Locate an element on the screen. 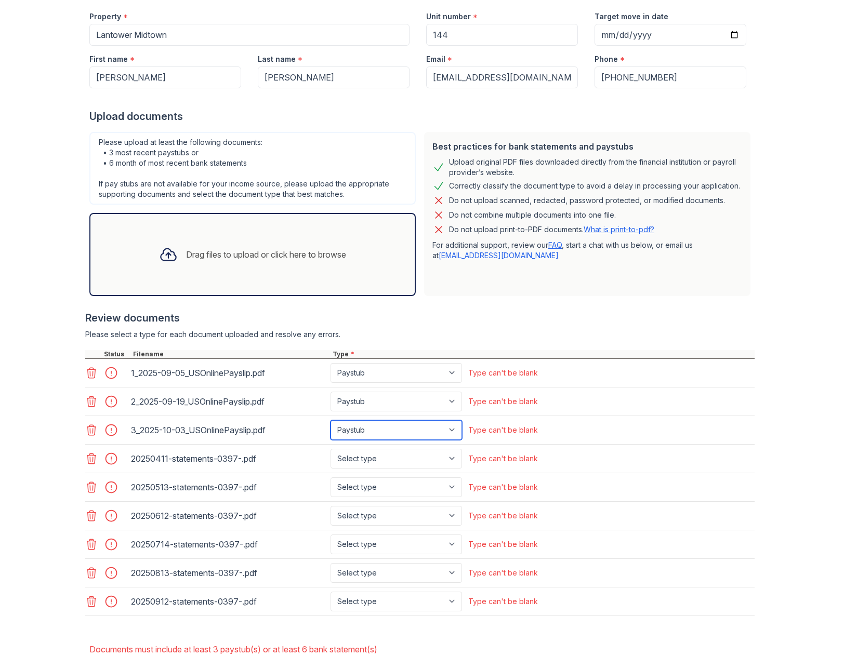  div: Filename is located at coordinates (231, 354).